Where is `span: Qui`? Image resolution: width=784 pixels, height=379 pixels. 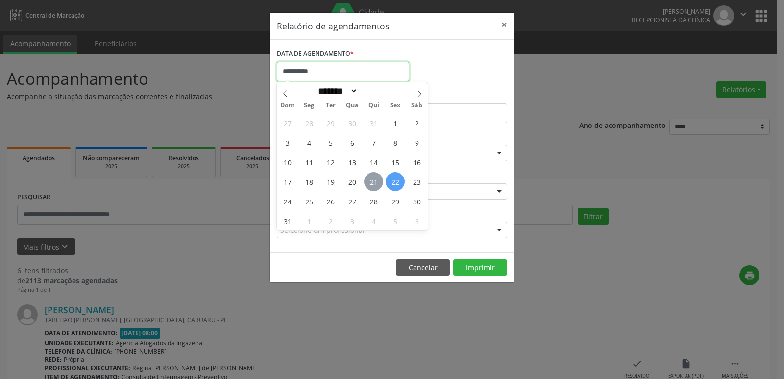
span: Qui is located at coordinates (374, 105).